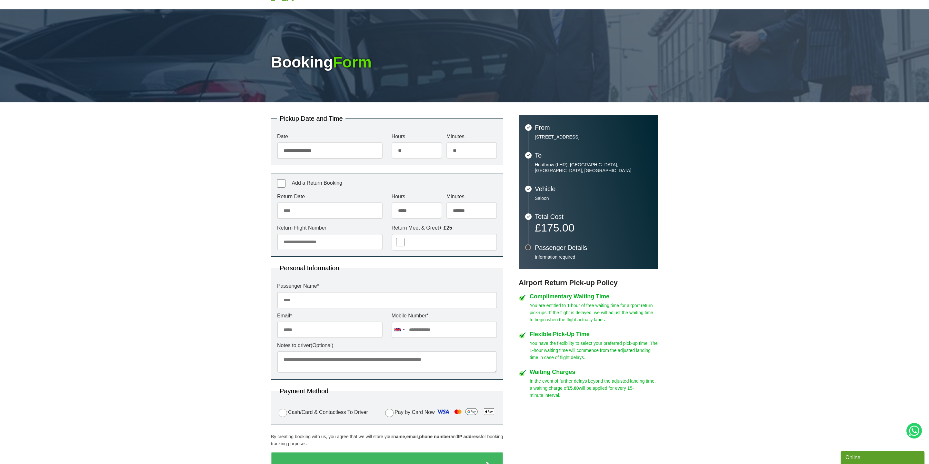 This screenshot has width=929, height=464. Describe the element at coordinates (399, 329) in the screenshot. I see `div: United Kingdom: +44` at that location.